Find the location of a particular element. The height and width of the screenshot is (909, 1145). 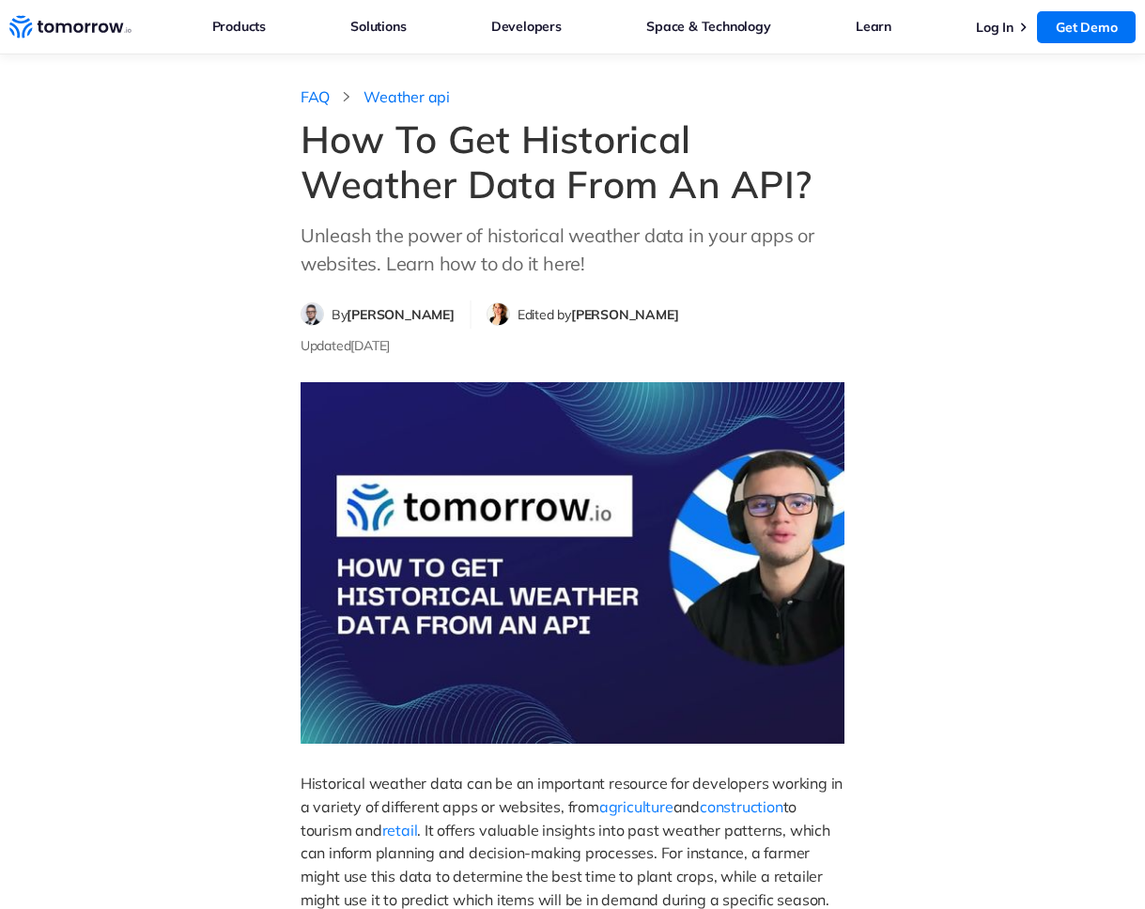

a: Solutions is located at coordinates (377, 26).